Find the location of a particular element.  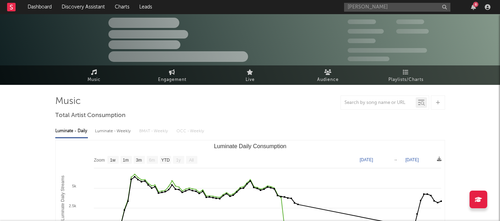

text: Zoom is located at coordinates (99, 161).